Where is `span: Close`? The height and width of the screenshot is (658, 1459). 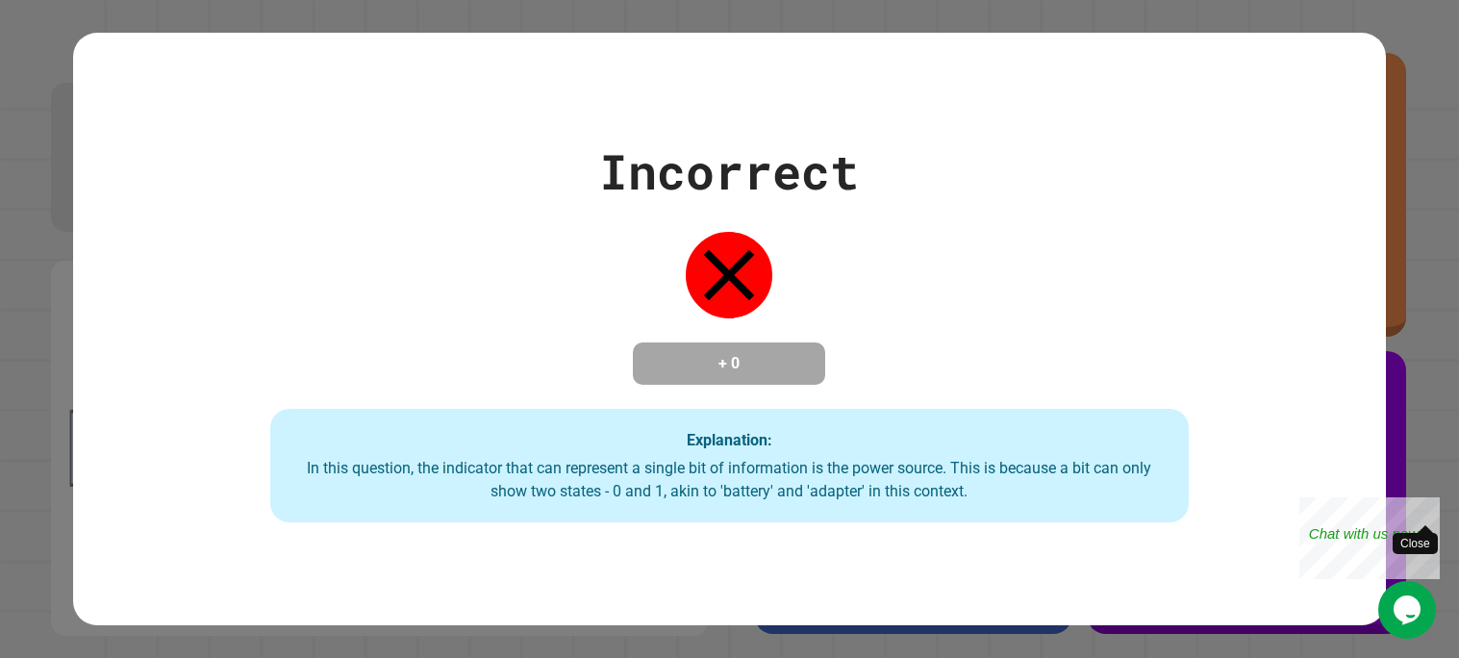
span: Close is located at coordinates (115, 46).